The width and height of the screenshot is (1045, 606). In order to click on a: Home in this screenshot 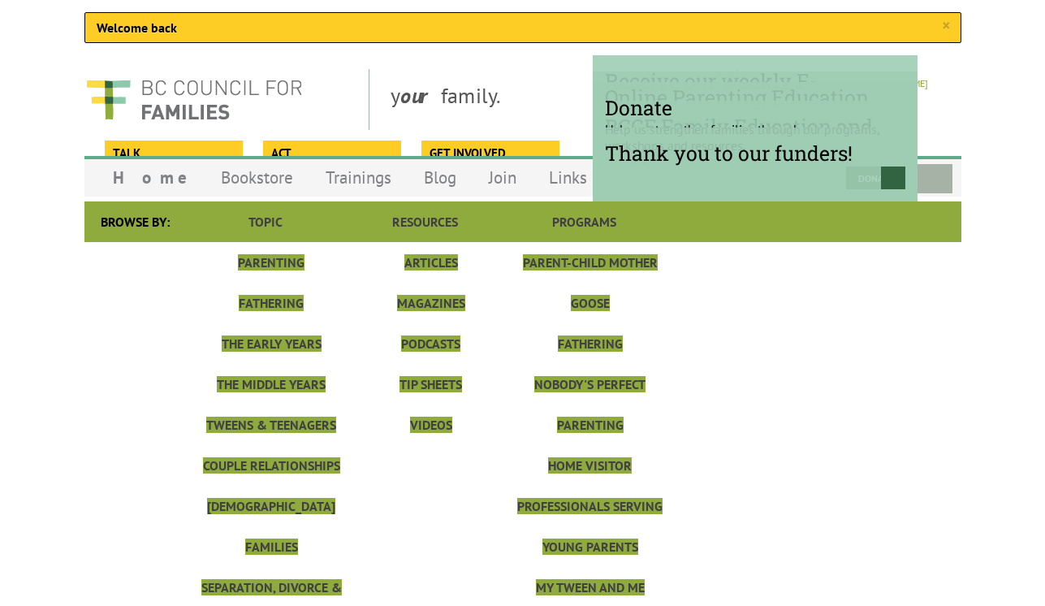, I will do `click(150, 177)`.